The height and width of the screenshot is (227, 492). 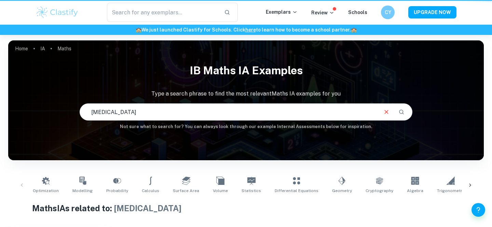 What do you see at coordinates (250, 30) in the screenshot?
I see `a: here` at bounding box center [250, 30].